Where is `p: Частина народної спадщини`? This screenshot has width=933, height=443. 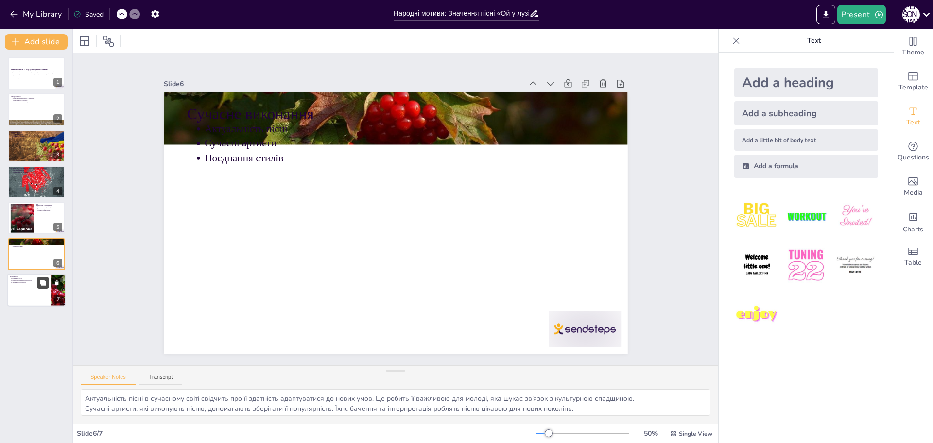
p: Частина народної спадщини is located at coordinates (50, 206).